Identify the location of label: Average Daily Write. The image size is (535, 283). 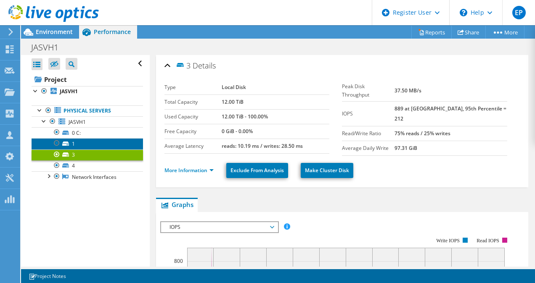
(368, 148).